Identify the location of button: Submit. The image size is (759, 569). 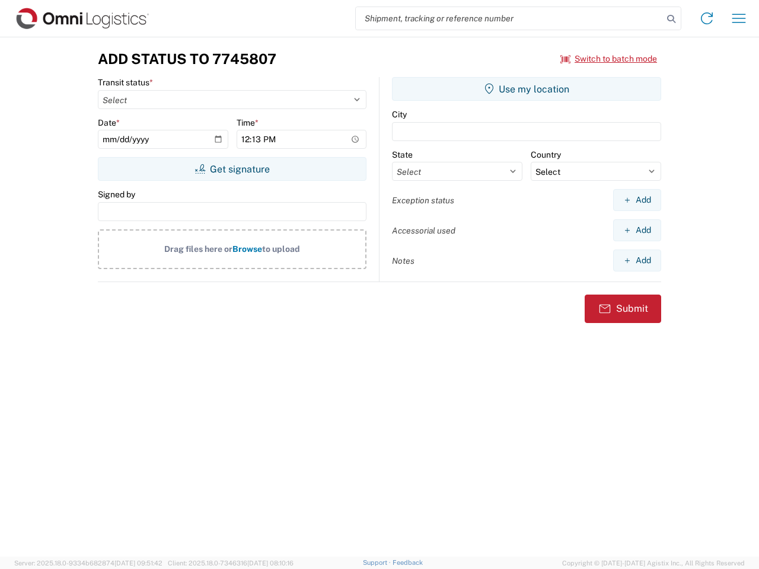
(622, 309).